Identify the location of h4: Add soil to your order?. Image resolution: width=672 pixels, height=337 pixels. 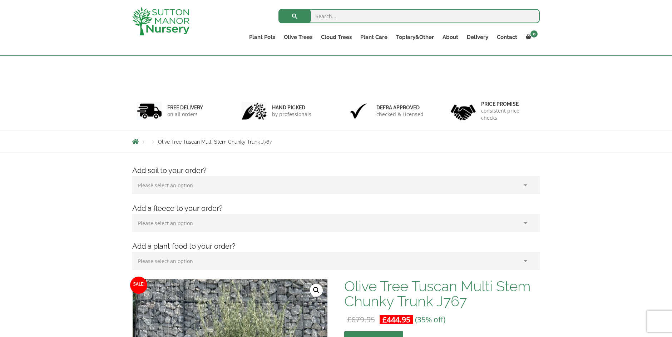
(336, 171).